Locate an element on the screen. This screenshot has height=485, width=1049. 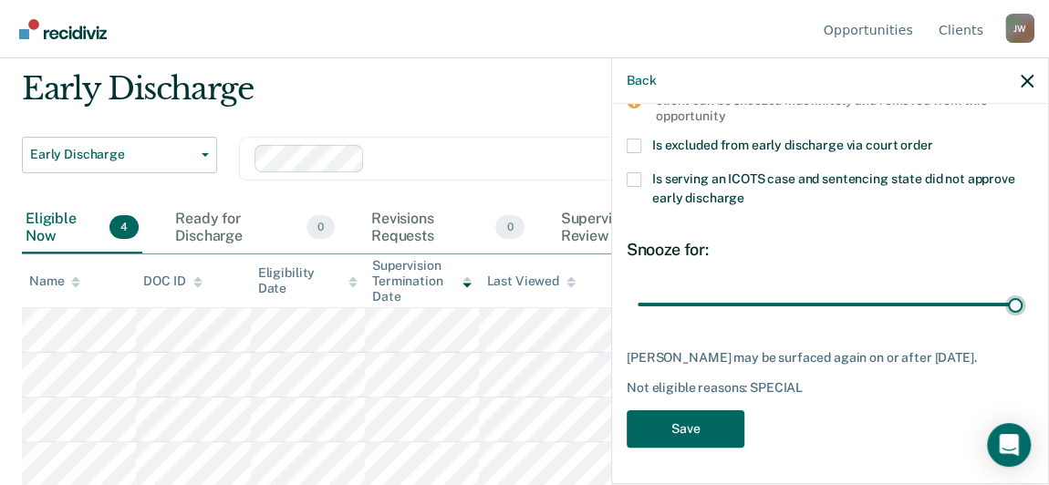
div: Name is located at coordinates (55, 281).